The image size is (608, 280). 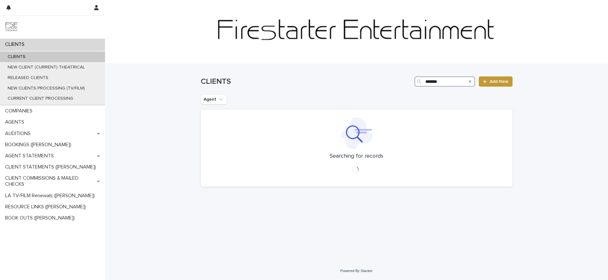 What do you see at coordinates (496, 81) in the screenshot?
I see `a: Add New` at bounding box center [496, 81].